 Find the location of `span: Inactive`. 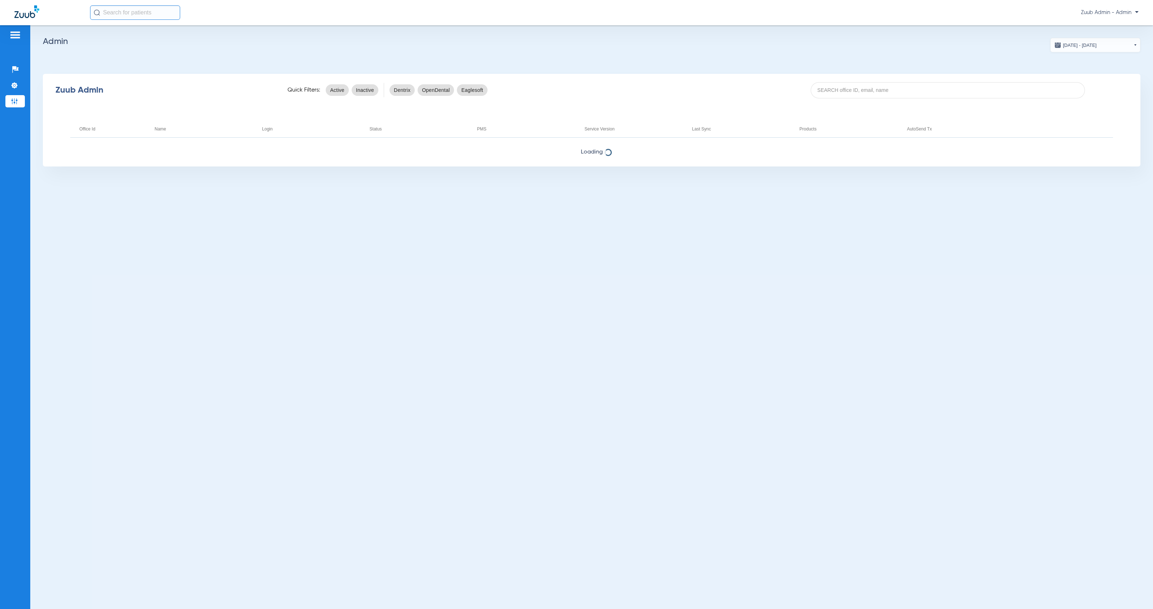

span: Inactive is located at coordinates (365, 90).